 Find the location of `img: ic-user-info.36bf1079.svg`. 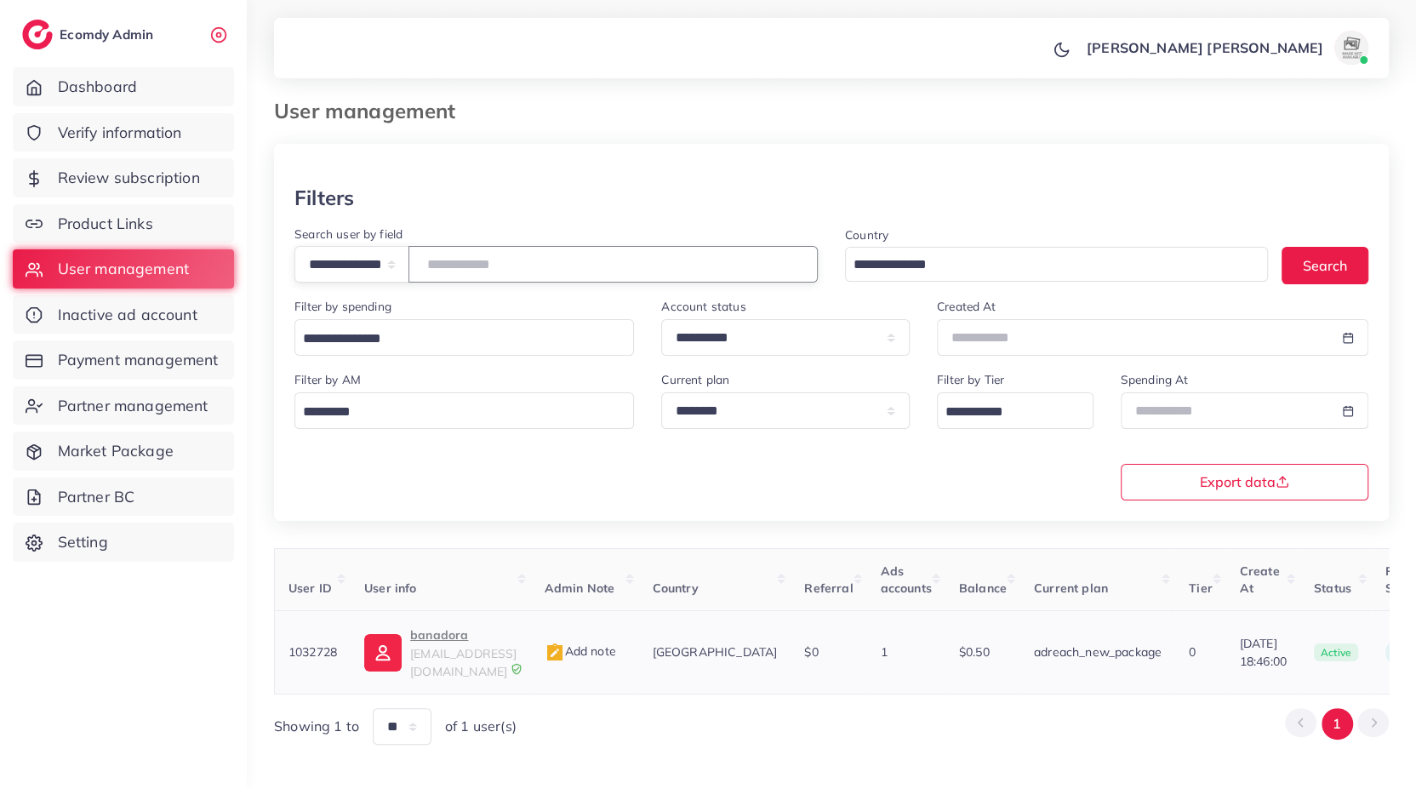

img: ic-user-info.36bf1079.svg is located at coordinates (383, 653).